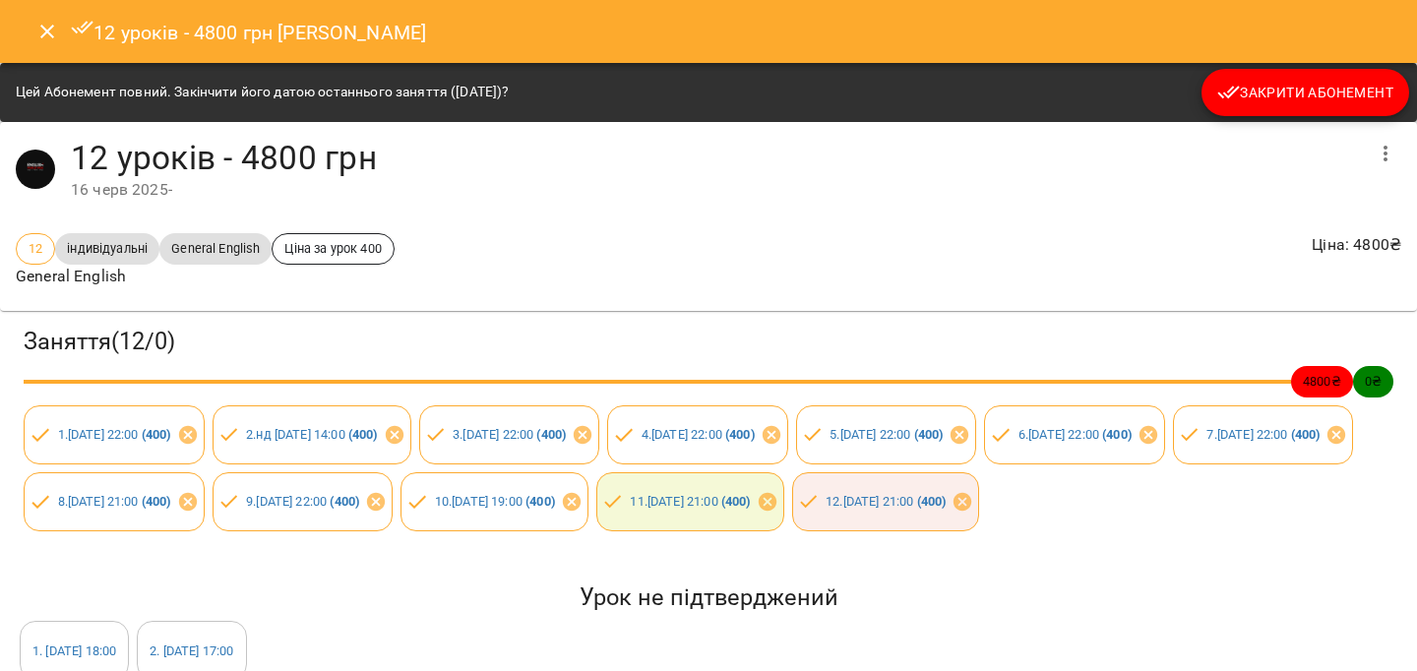 This screenshot has width=1417, height=671. What do you see at coordinates (716, 190) in the screenshot?
I see `div: 16 черв 2025 -` at bounding box center [716, 190].